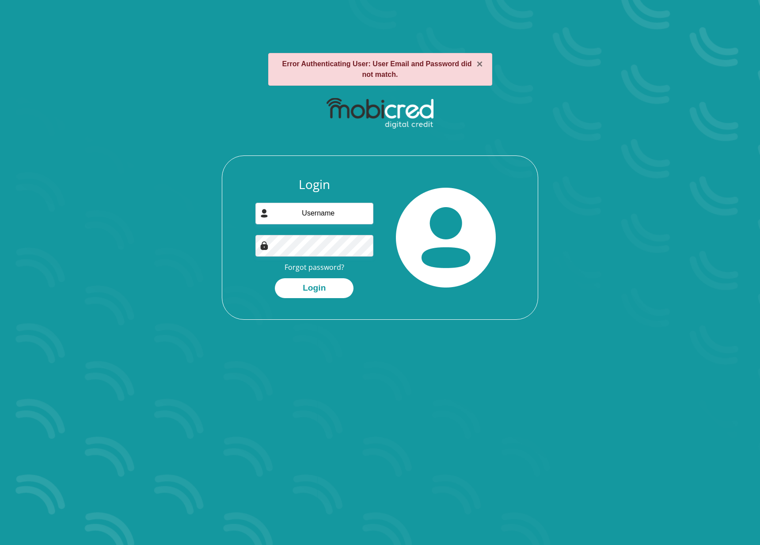 This screenshot has width=760, height=545. I want to click on img: user-icon image, so click(264, 213).